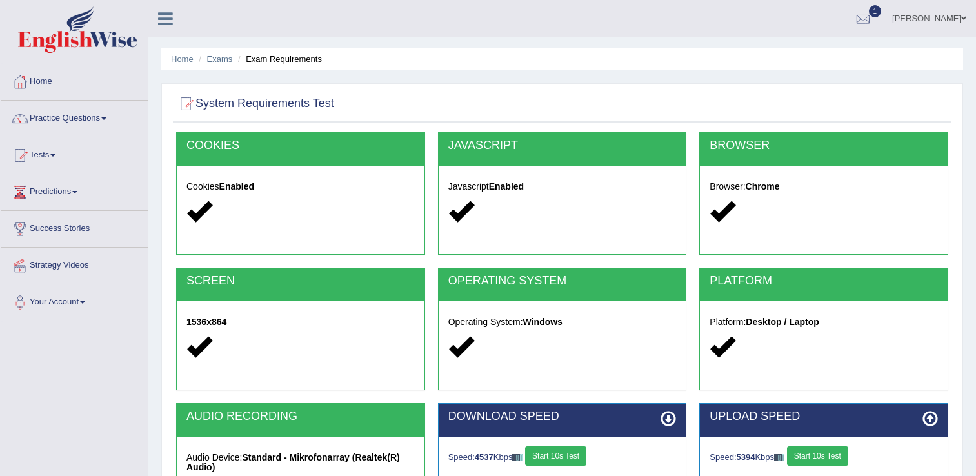 This screenshot has width=976, height=476. Describe the element at coordinates (543, 322) in the screenshot. I see `strong: Windows` at that location.